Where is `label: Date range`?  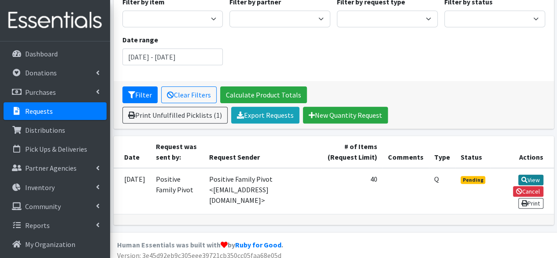
label: Date range is located at coordinates (140, 40).